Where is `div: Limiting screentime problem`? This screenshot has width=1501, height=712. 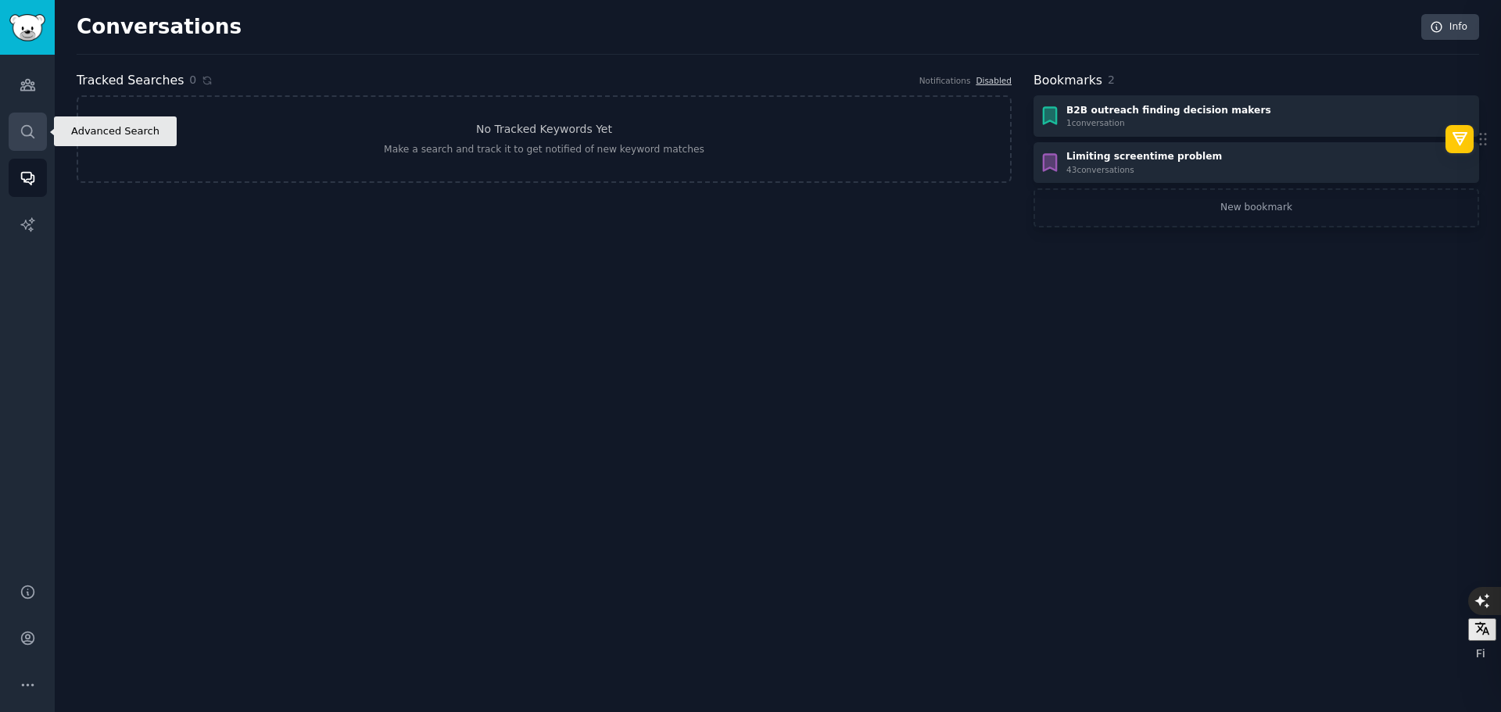
div: Limiting screentime problem is located at coordinates (1143, 157).